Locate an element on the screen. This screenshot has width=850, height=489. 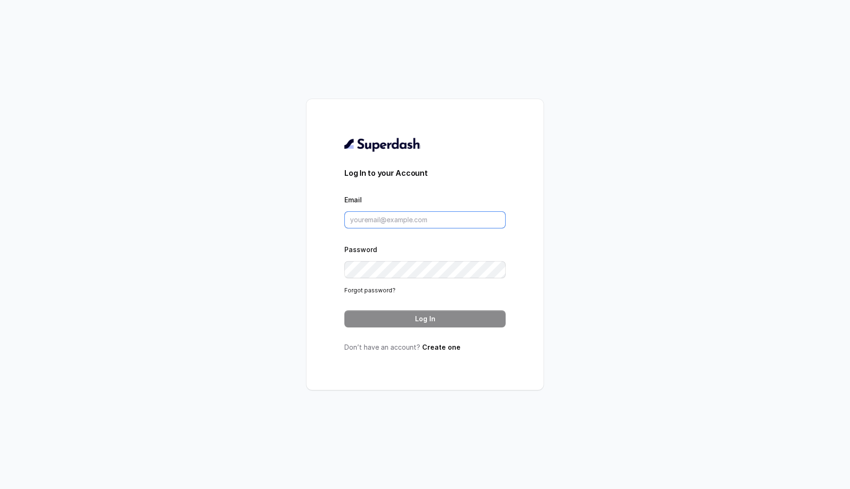
img: light.svg is located at coordinates (382, 145).